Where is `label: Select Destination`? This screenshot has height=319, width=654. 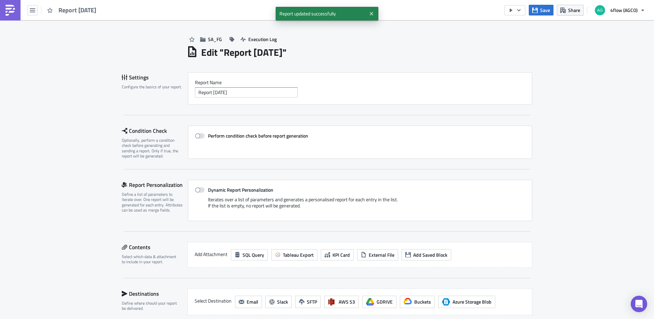
label: Select Destination is located at coordinates (213, 301).